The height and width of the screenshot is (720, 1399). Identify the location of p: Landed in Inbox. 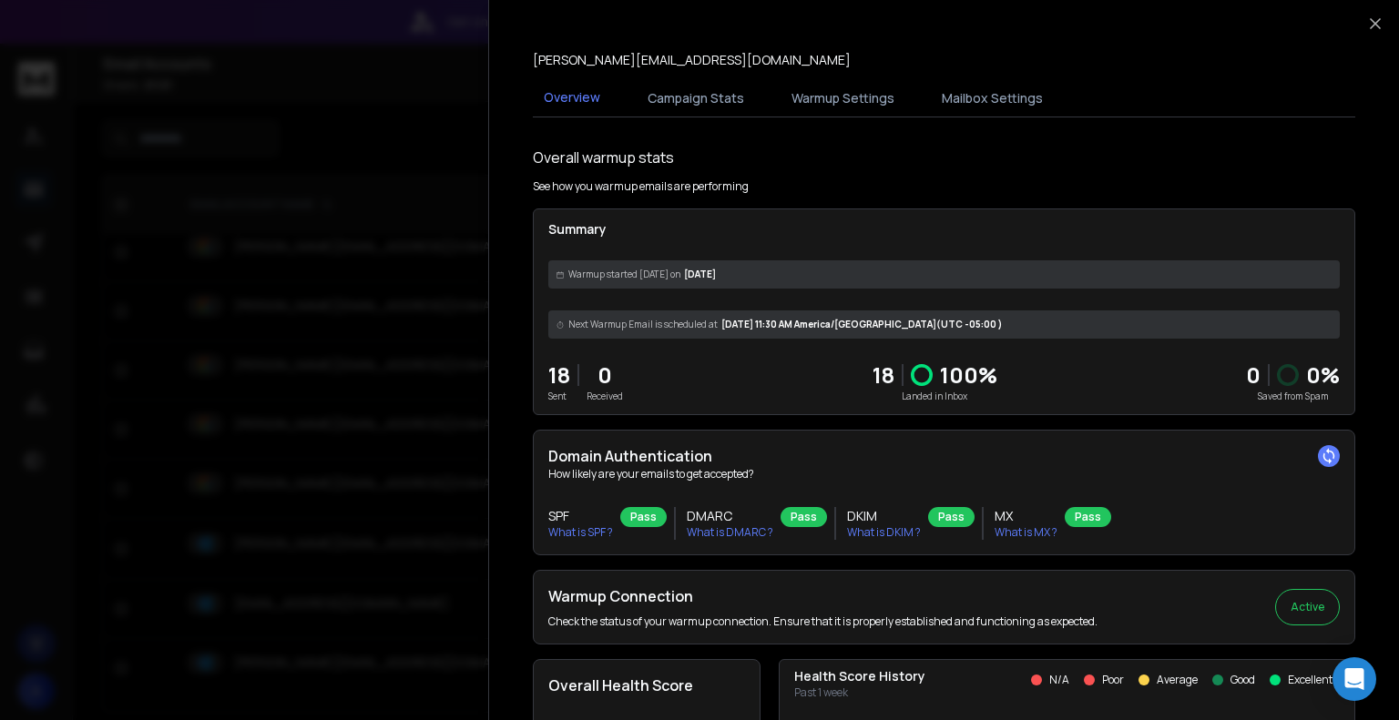
(934, 396).